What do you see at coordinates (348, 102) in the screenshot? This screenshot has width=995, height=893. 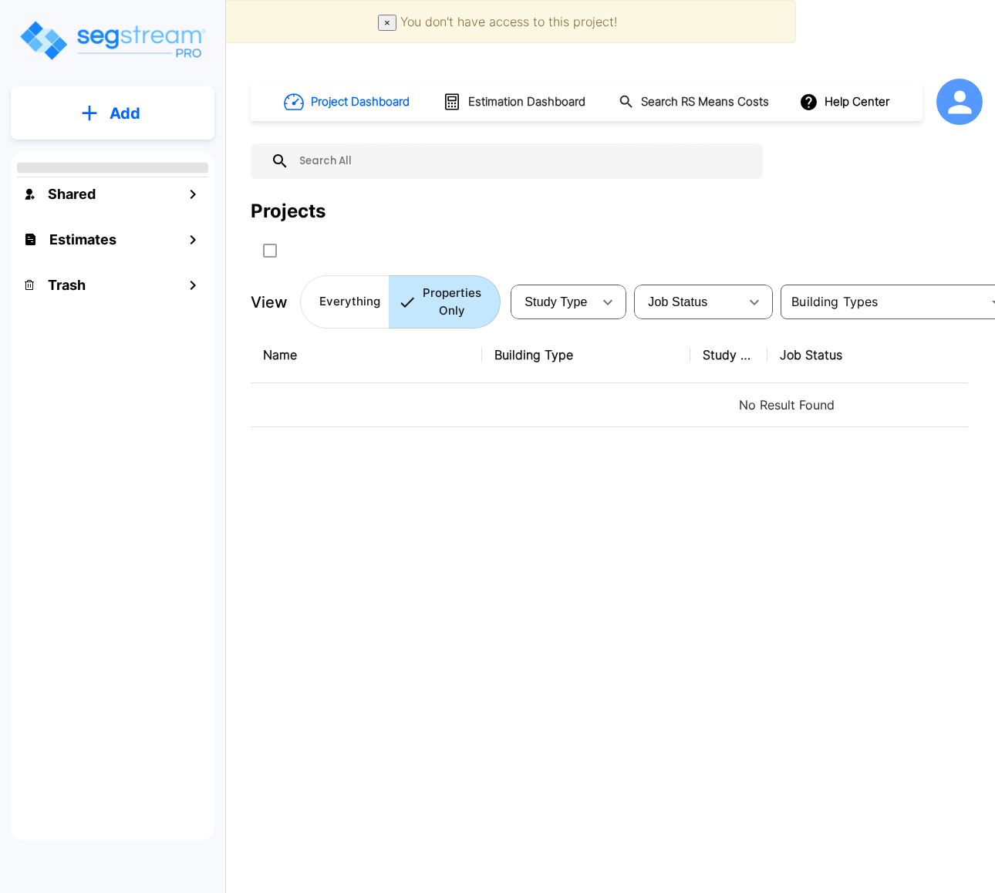 I see `button: Project Dashboard` at bounding box center [348, 102].